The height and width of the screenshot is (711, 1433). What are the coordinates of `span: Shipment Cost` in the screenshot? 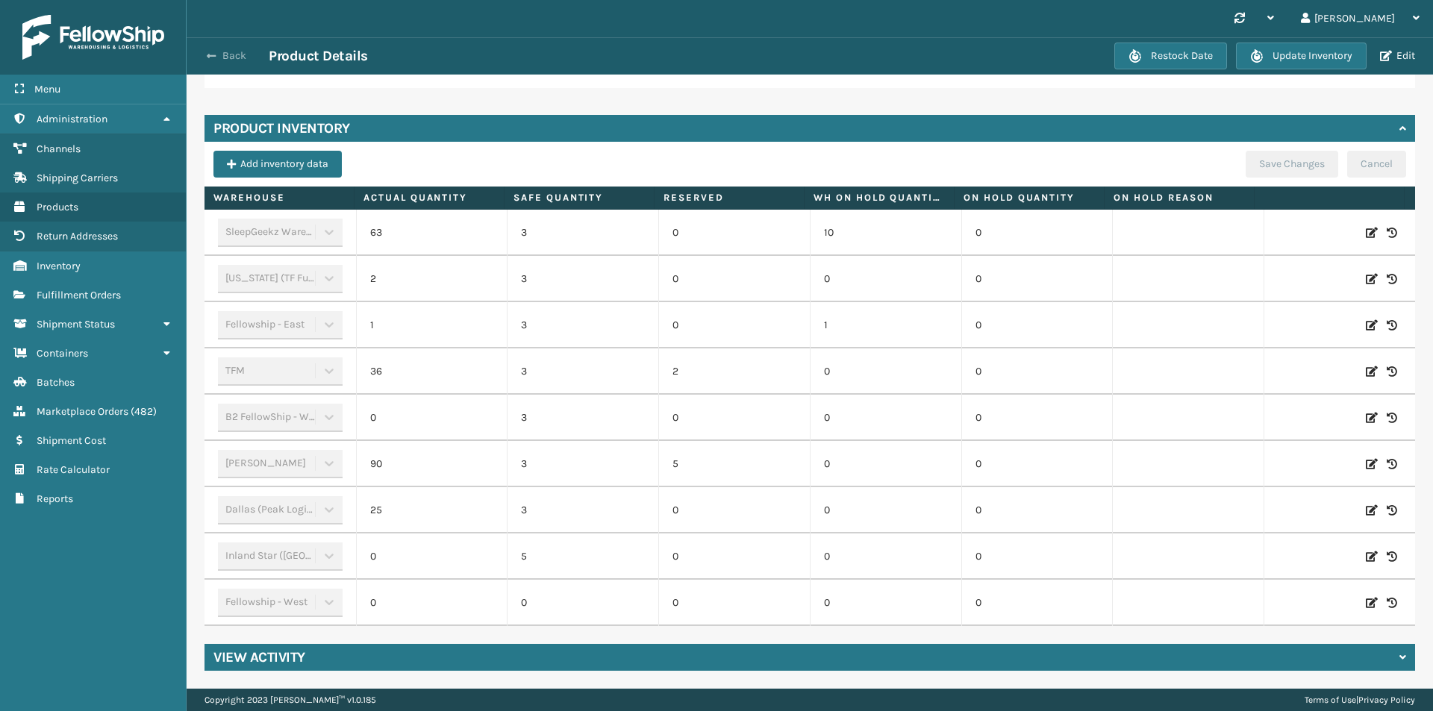 It's located at (71, 440).